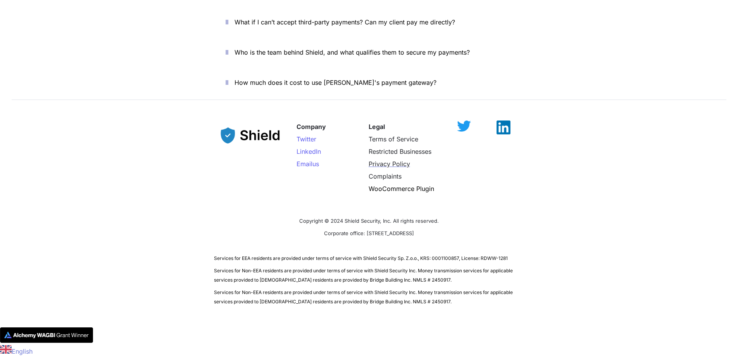 Image resolution: width=738 pixels, height=356 pixels. I want to click on button: Who is the team behind Shield, and what qualifies them to secure my payments?, so click(369, 52).